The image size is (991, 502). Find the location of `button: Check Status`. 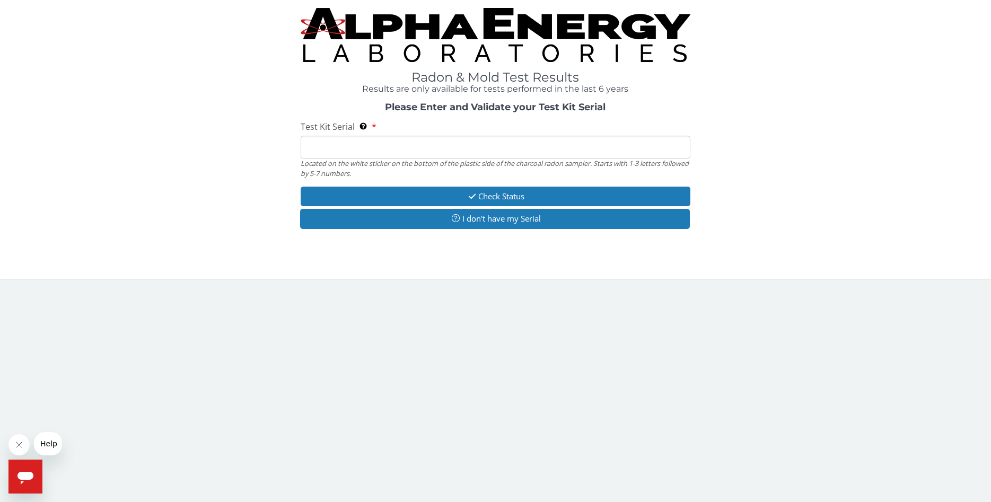

button: Check Status is located at coordinates (496, 196).